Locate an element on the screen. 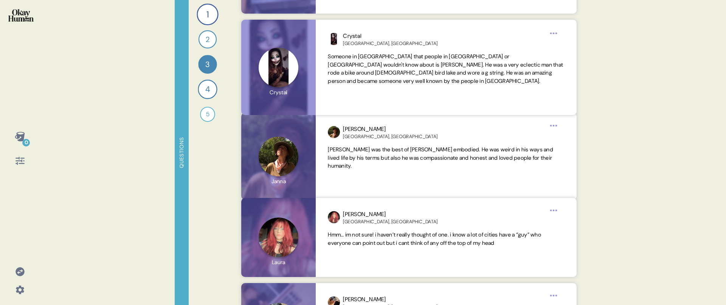 This screenshot has width=726, height=305. div: 2 is located at coordinates (208, 39).